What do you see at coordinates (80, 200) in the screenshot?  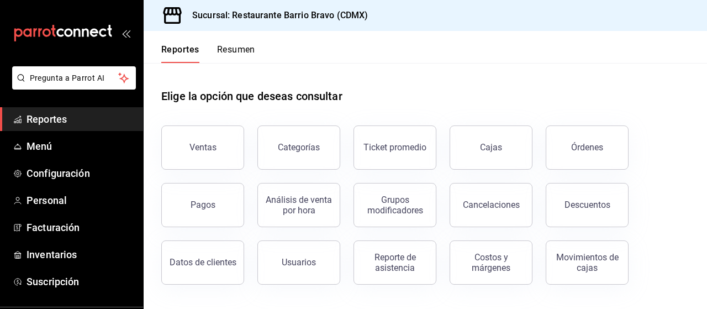 I see `span: Personal` at bounding box center [80, 200].